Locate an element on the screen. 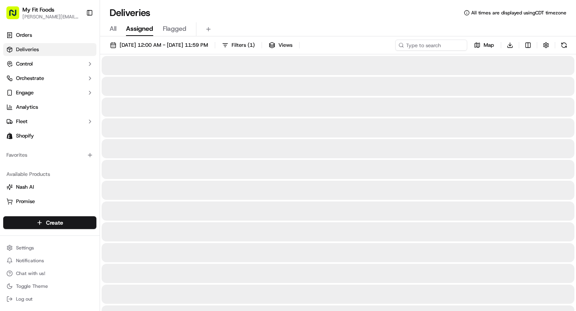 The image size is (576, 311). span: Orders is located at coordinates (24, 35).